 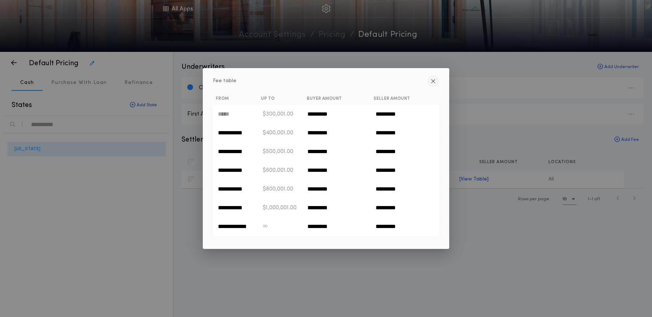 I want to click on th: BUYER AMOUNT, so click(x=337, y=99).